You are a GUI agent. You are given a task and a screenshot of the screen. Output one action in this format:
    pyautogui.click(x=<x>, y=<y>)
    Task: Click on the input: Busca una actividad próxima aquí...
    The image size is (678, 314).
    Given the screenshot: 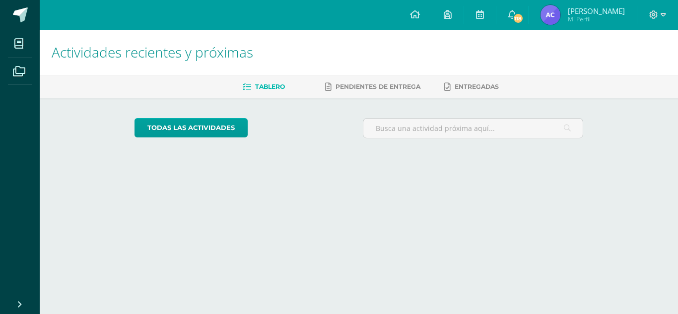 What is the action you would take?
    pyautogui.click(x=473, y=128)
    